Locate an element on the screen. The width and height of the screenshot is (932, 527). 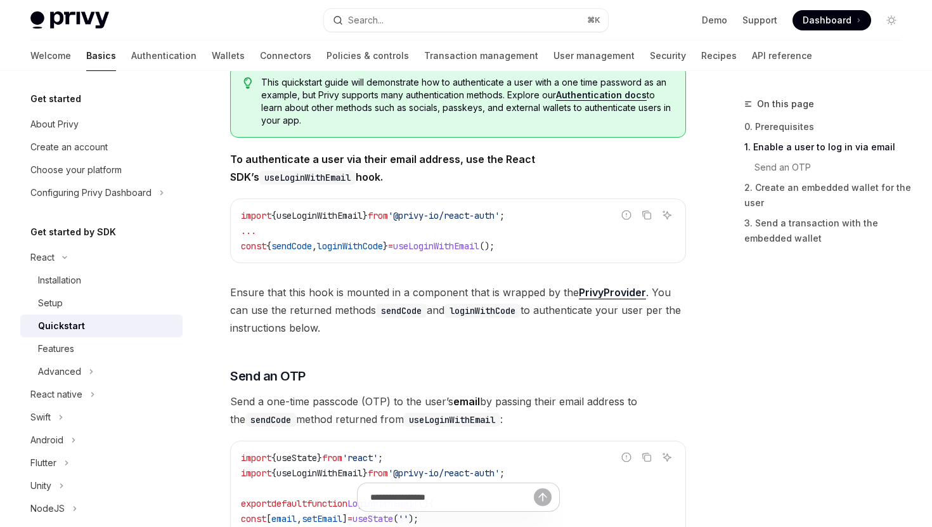
div: Android is located at coordinates (47, 440).